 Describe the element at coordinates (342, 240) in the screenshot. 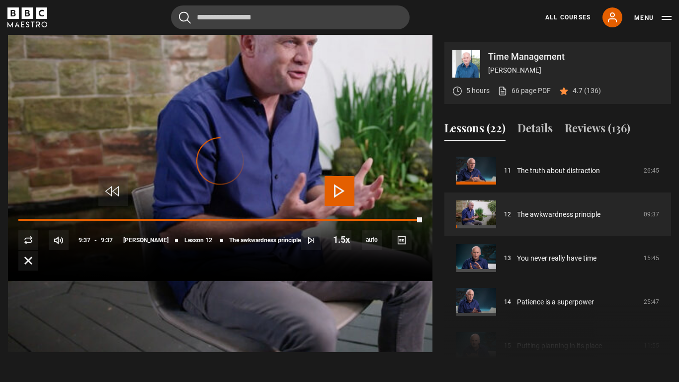

I see `button: Playback Rate` at that location.